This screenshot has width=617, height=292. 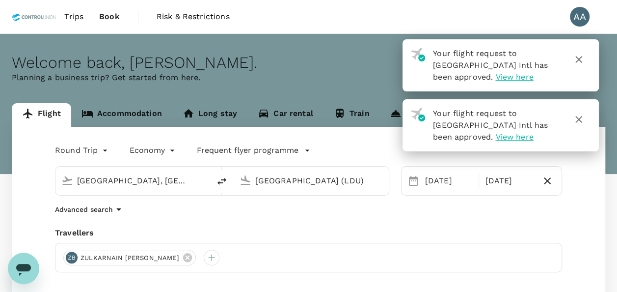 What do you see at coordinates (74, 17) in the screenshot?
I see `span: Trips` at bounding box center [74, 17].